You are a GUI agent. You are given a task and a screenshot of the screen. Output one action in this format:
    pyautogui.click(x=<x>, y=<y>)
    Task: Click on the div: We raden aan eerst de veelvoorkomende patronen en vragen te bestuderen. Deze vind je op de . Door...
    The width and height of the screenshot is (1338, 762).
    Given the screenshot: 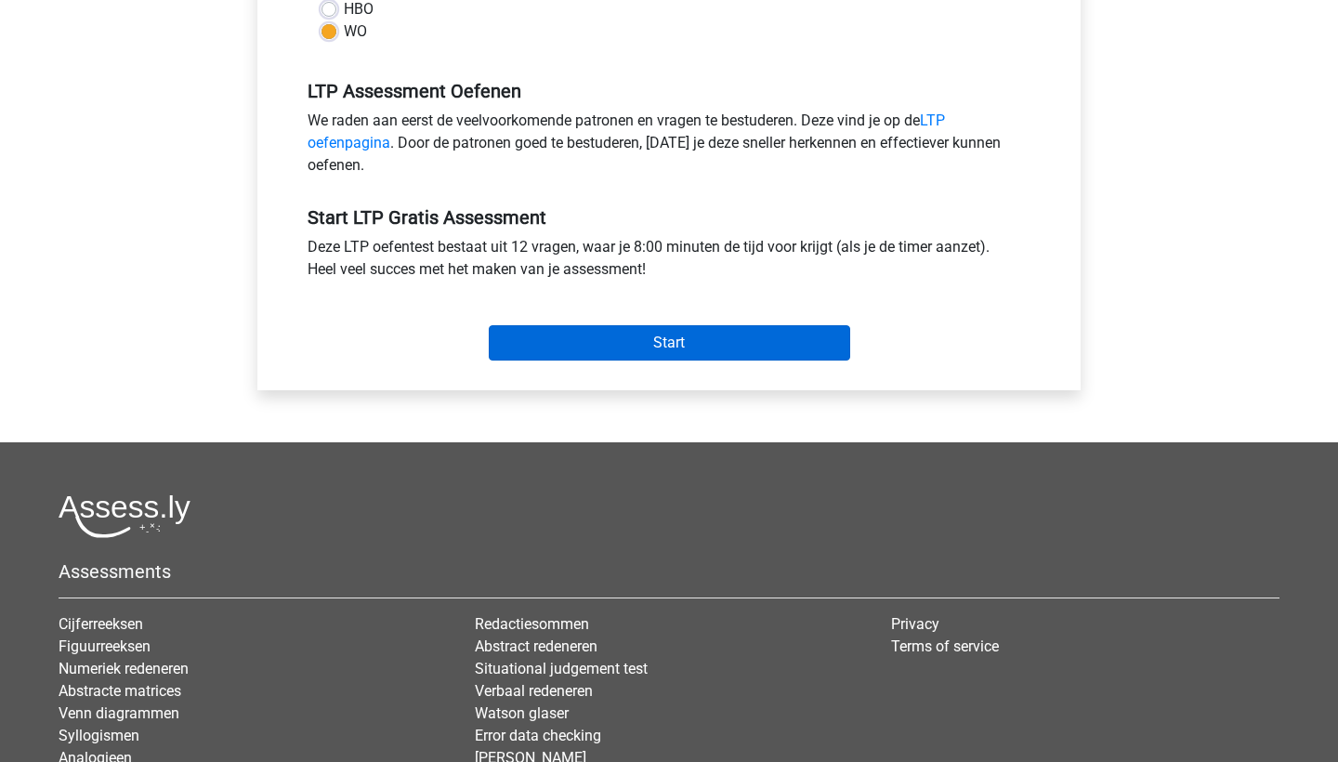 What is the action you would take?
    pyautogui.click(x=669, y=147)
    